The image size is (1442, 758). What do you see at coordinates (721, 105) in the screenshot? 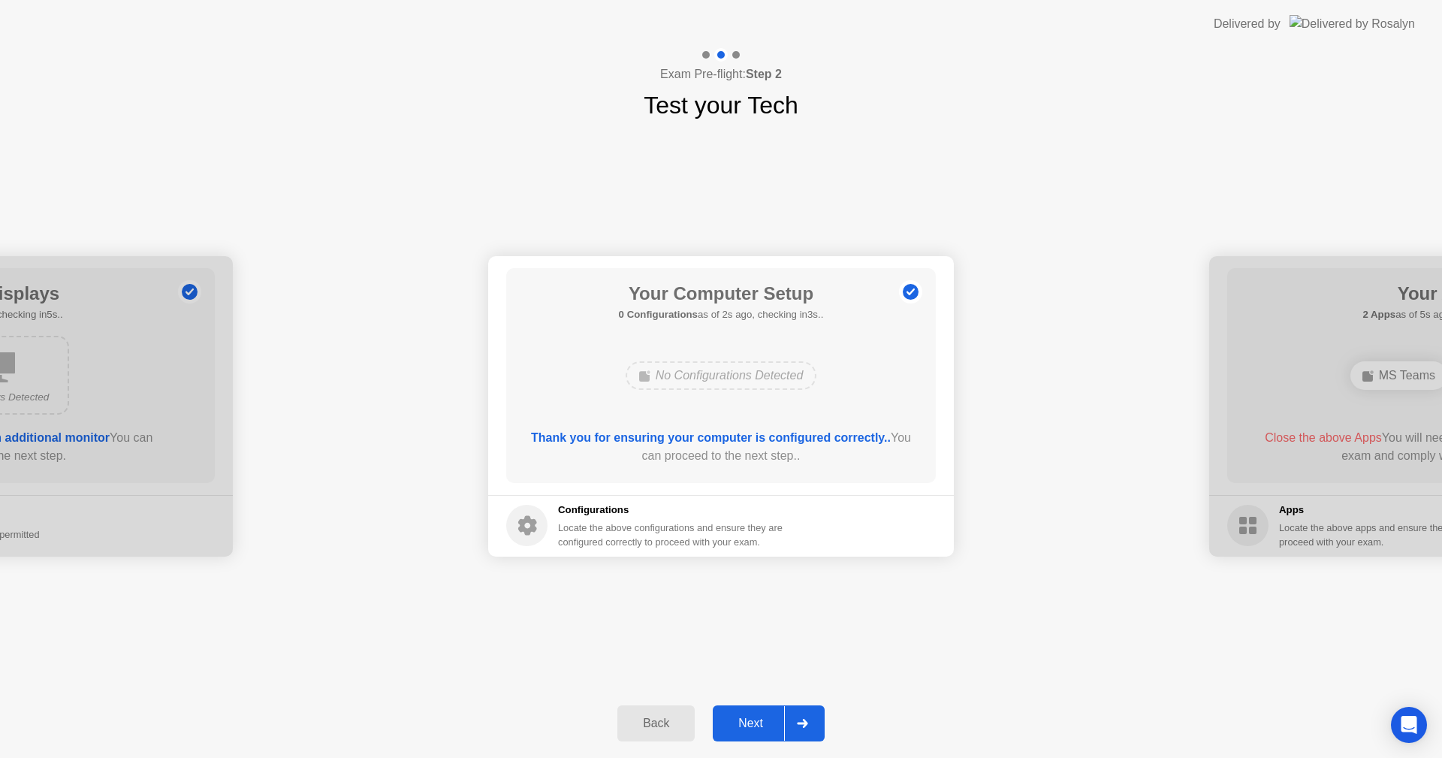
I see `h1: Test your Tech` at bounding box center [721, 105].